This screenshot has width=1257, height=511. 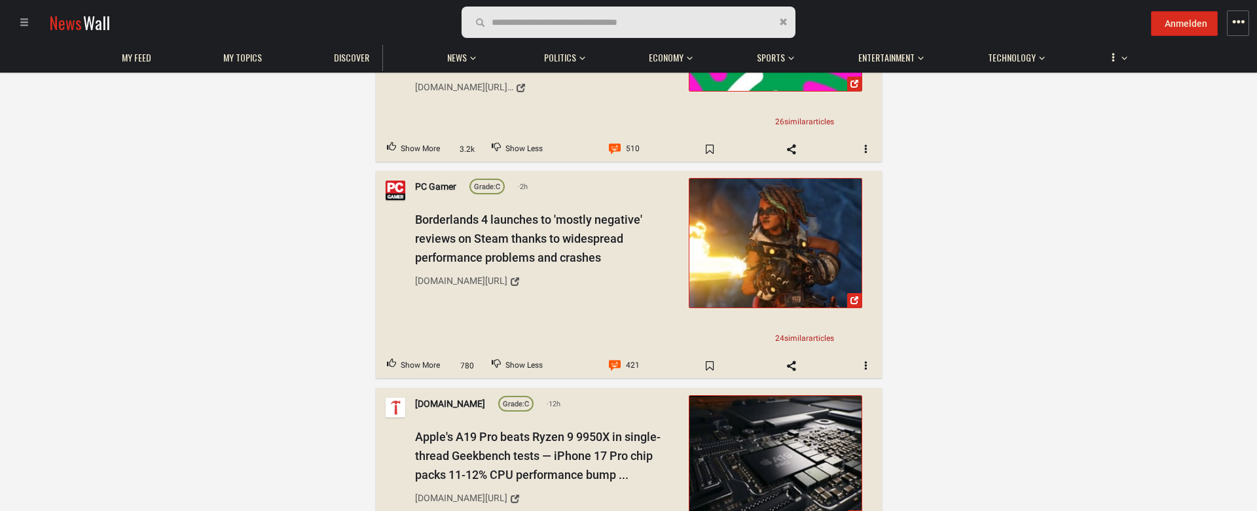 I want to click on button: Politics, so click(x=561, y=55).